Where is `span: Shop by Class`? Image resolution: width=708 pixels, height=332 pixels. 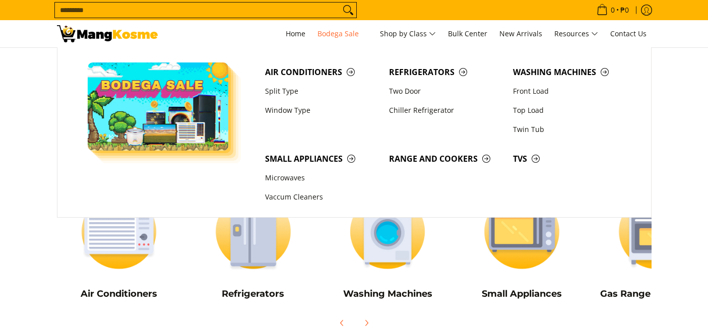 span: Shop by Class is located at coordinates (408, 34).